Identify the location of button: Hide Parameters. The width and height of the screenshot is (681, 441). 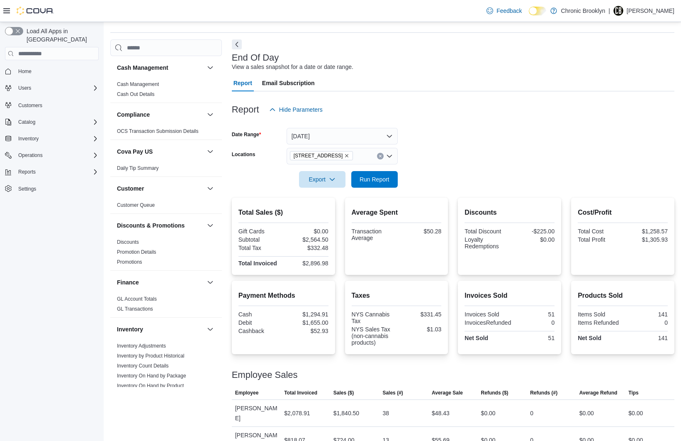
(296, 110).